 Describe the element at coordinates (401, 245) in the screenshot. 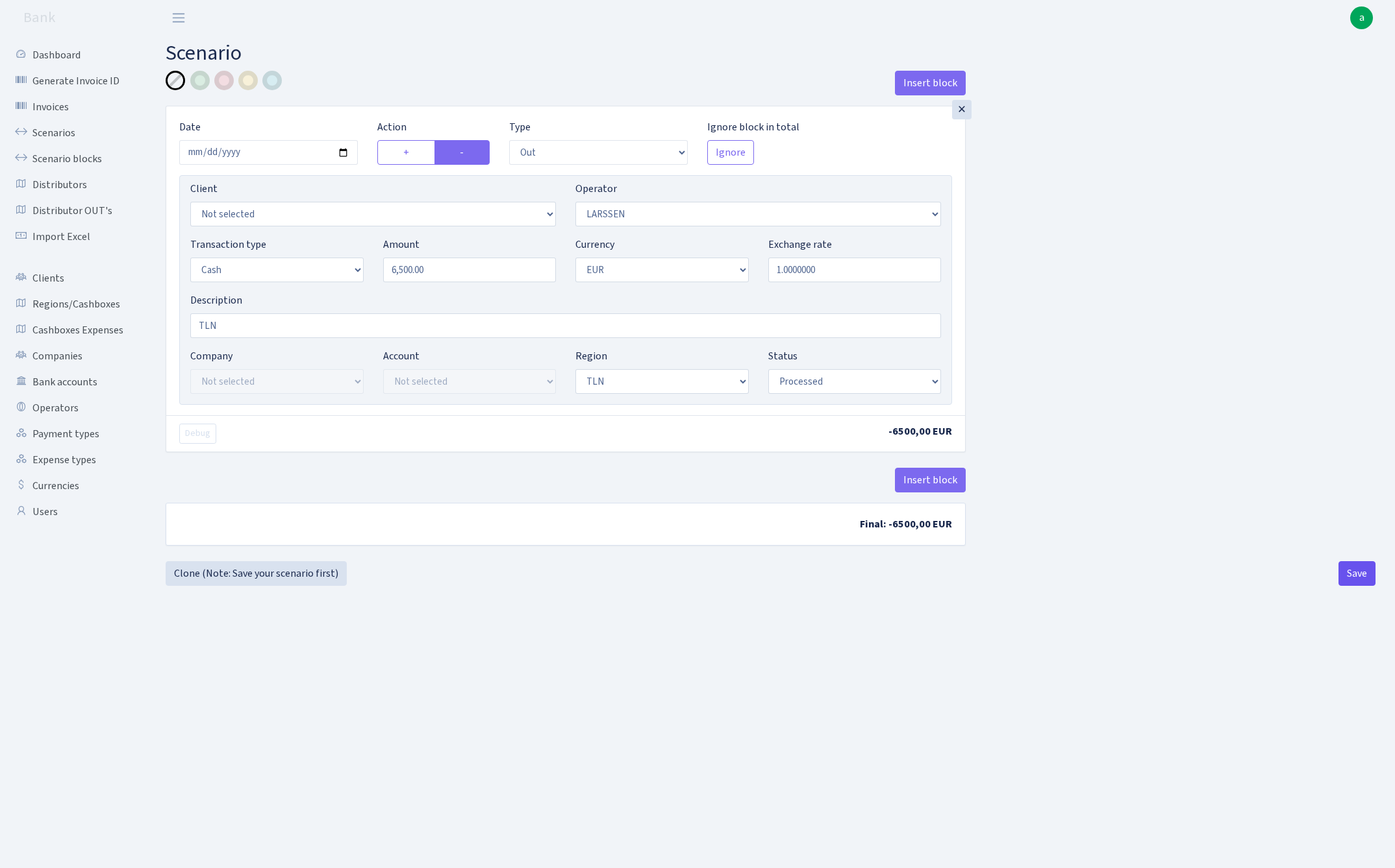

I see `label: Amount` at that location.